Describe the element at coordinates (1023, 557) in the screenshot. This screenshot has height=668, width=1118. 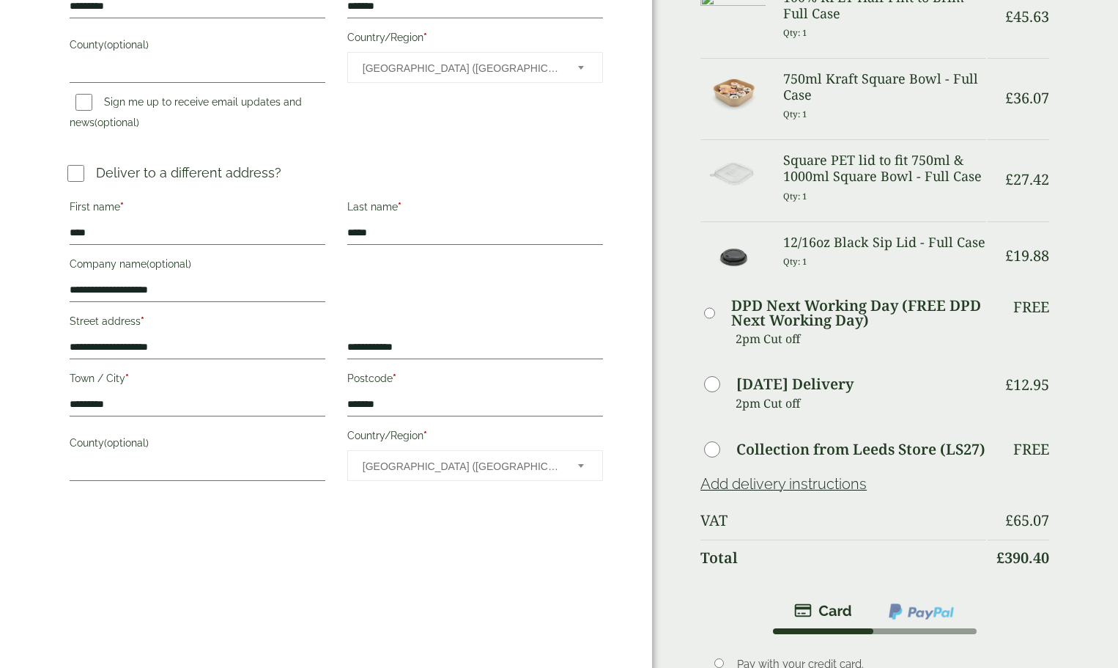
I see `bdi: 390.40` at that location.